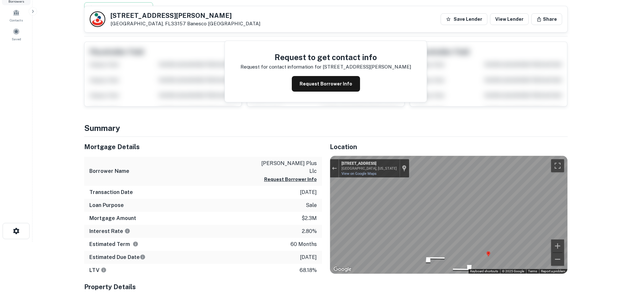  Describe the element at coordinates (343, 269) in the screenshot. I see `img: Google` at that location.